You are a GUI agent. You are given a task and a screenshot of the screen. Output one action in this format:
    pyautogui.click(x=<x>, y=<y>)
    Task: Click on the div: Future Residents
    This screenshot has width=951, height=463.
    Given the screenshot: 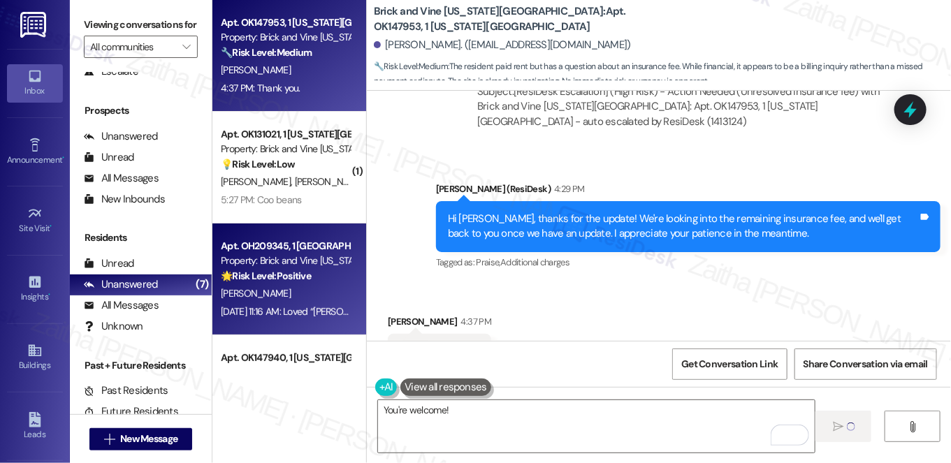 What is the action you would take?
    pyautogui.click(x=131, y=412)
    